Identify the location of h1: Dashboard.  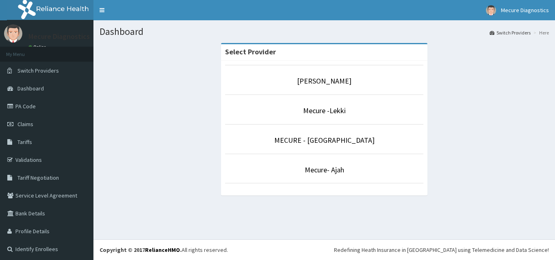
(324, 32).